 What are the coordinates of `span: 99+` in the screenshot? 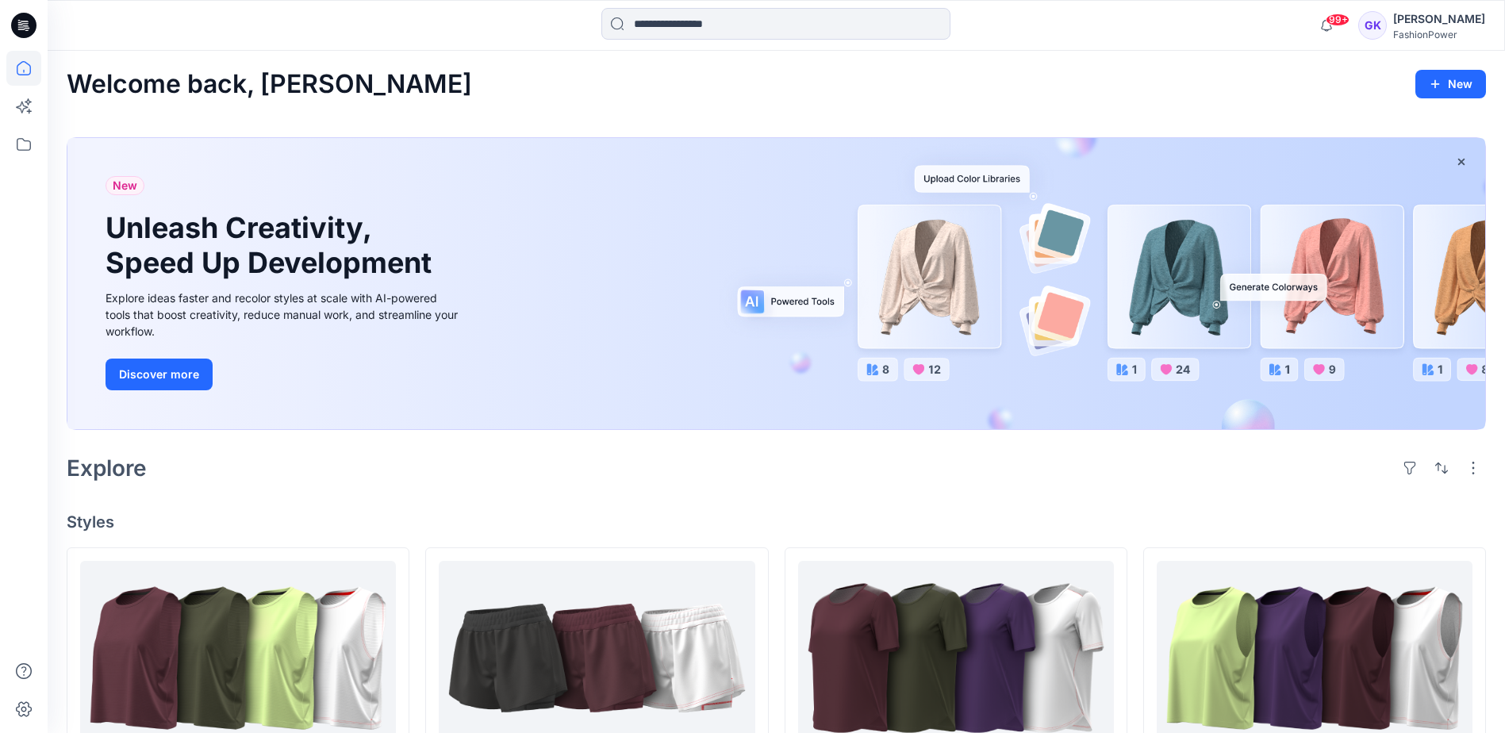 It's located at (1338, 20).